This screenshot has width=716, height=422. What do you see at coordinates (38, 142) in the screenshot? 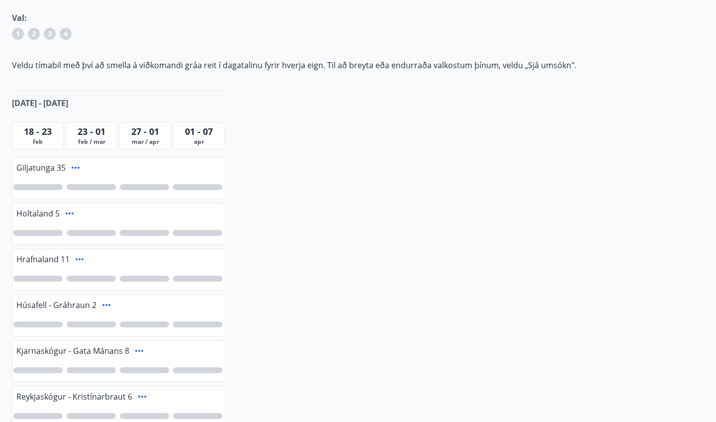
I see `span: feb` at bounding box center [38, 142].